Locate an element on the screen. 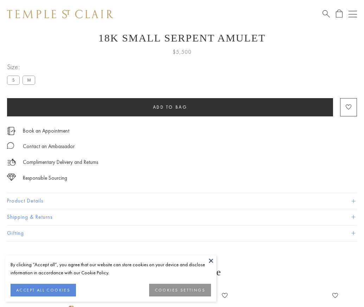 The image size is (364, 307). a: Open Shopping Bag is located at coordinates (339, 14).